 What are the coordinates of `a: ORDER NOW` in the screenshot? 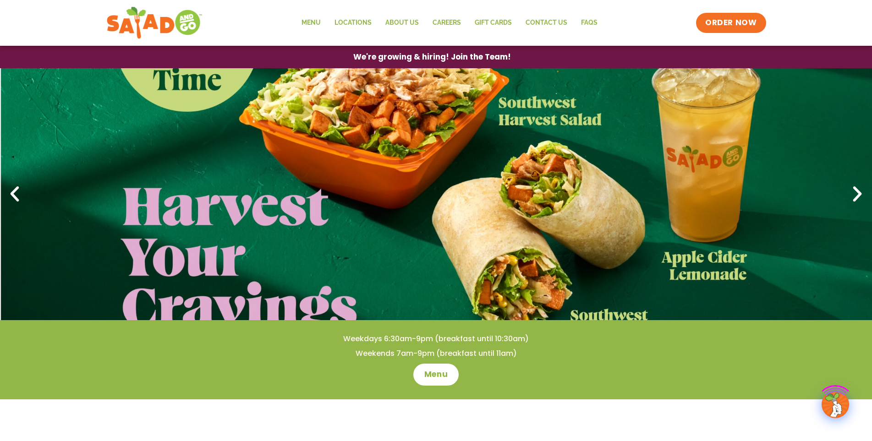 It's located at (731, 23).